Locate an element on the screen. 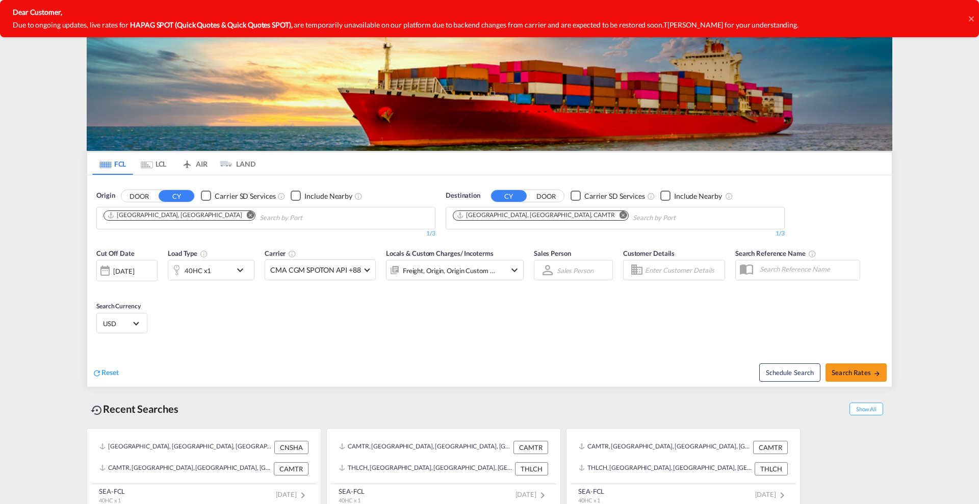 The image size is (979, 504). span: Load Type is located at coordinates (188, 253).